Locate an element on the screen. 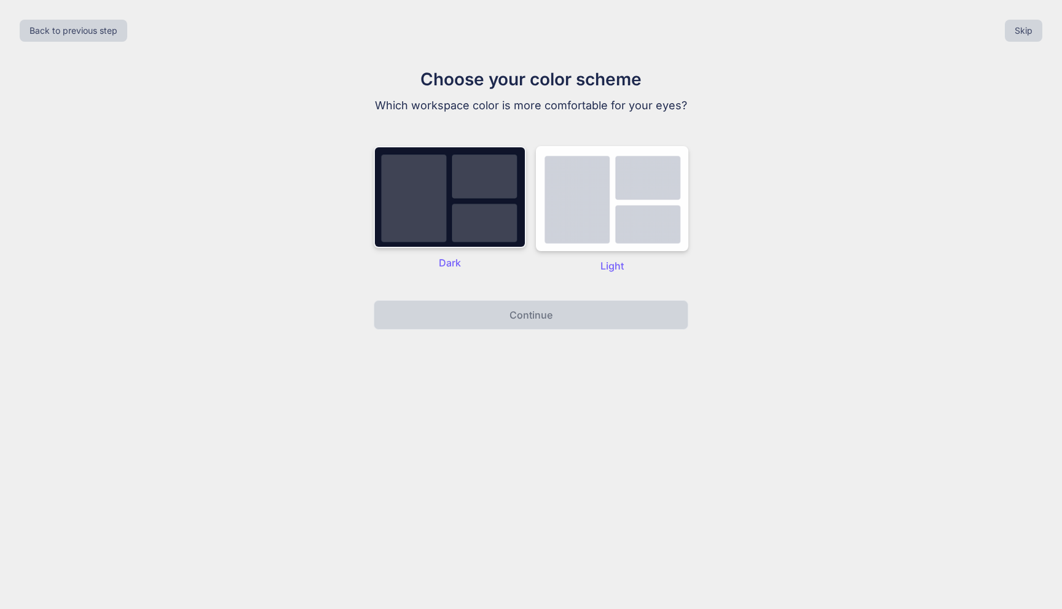  button: Back to previous step is located at coordinates (73, 31).